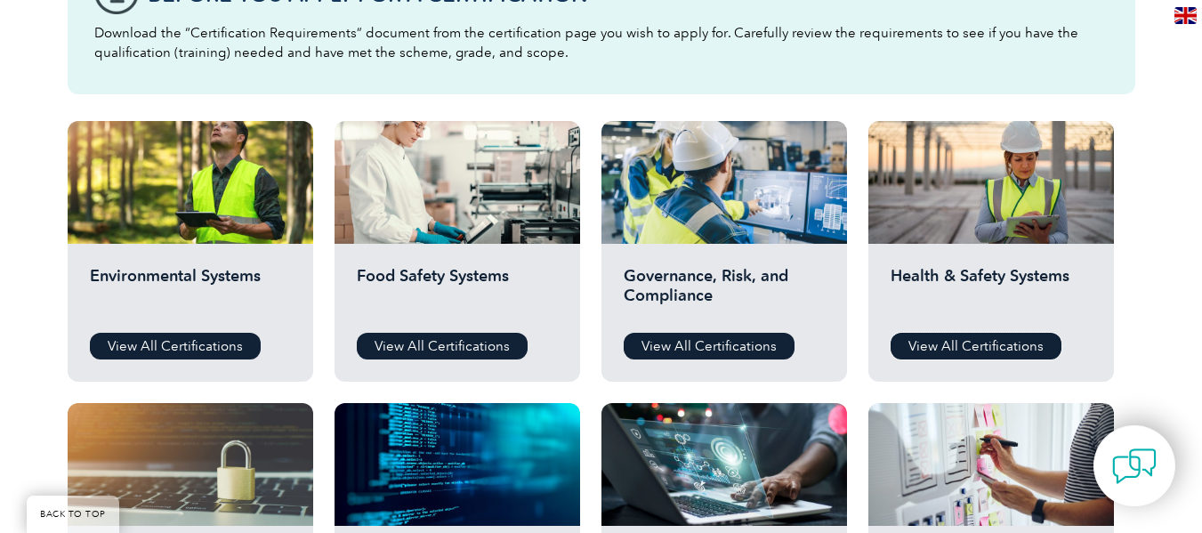 The height and width of the screenshot is (533, 1202). I want to click on a: BACK TO TOP, so click(73, 514).